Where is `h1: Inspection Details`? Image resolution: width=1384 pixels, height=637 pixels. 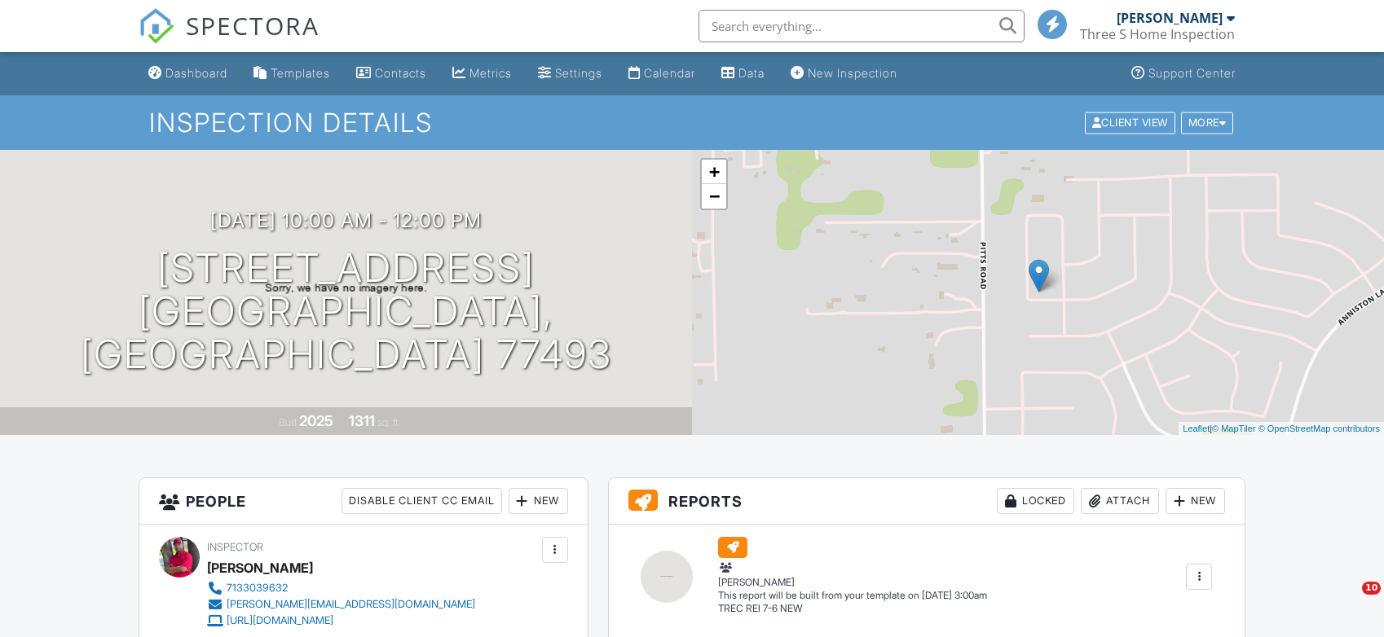 h1: Inspection Details is located at coordinates (692, 122).